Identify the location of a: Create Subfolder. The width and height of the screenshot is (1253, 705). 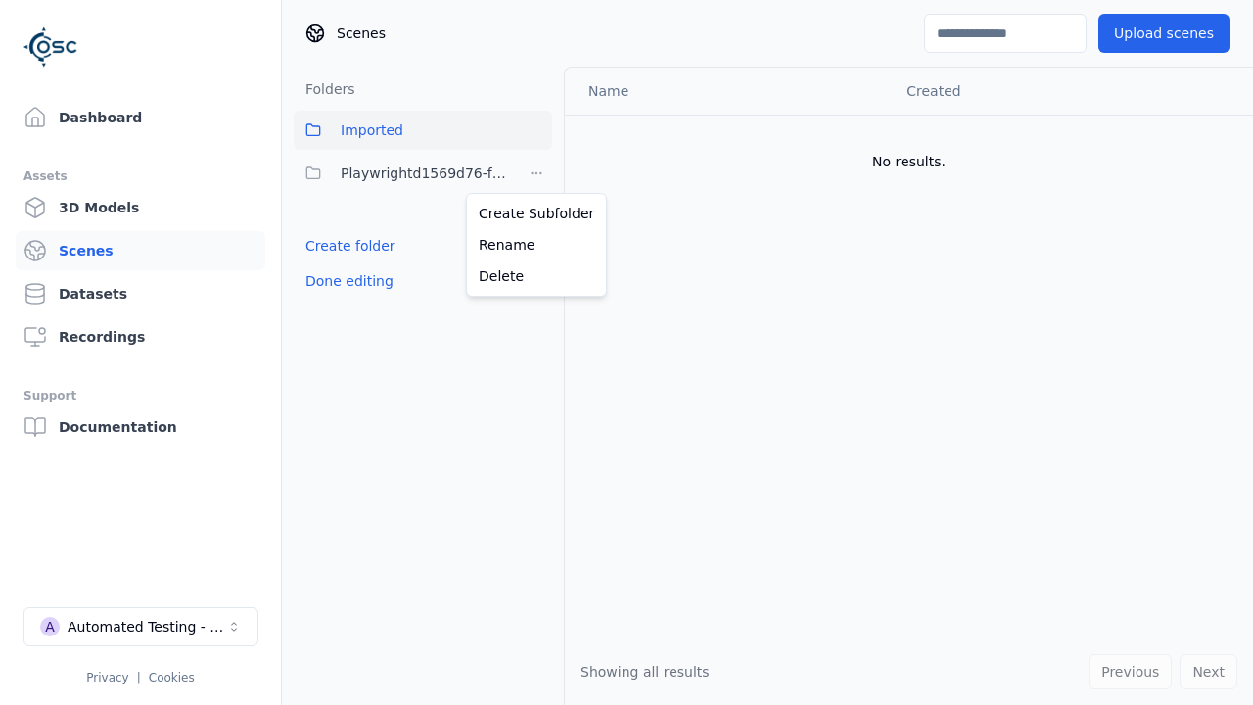
(537, 213).